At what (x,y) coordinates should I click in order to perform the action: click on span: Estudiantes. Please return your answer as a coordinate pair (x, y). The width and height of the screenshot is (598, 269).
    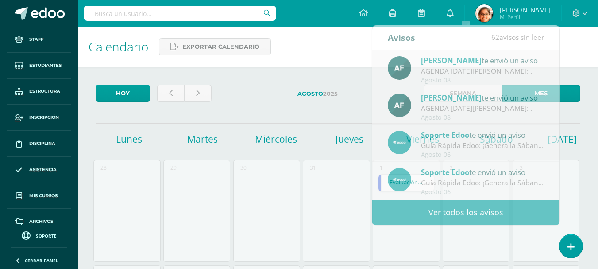
    Looking at the image, I should click on (45, 66).